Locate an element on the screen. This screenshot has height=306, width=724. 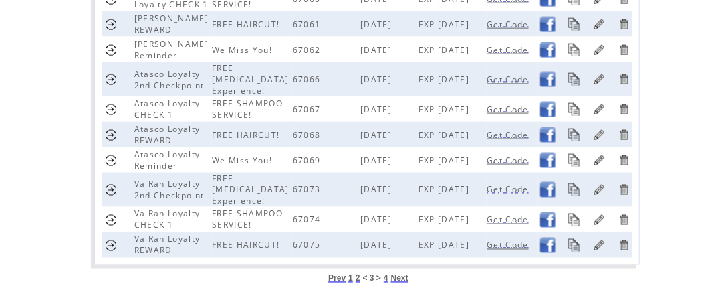
span: 2 is located at coordinates (358, 278).